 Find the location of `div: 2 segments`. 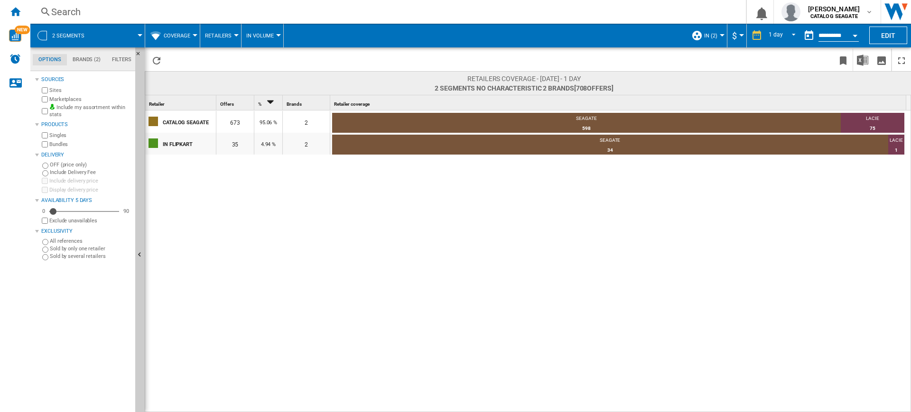

div: 2 segments is located at coordinates (87, 36).